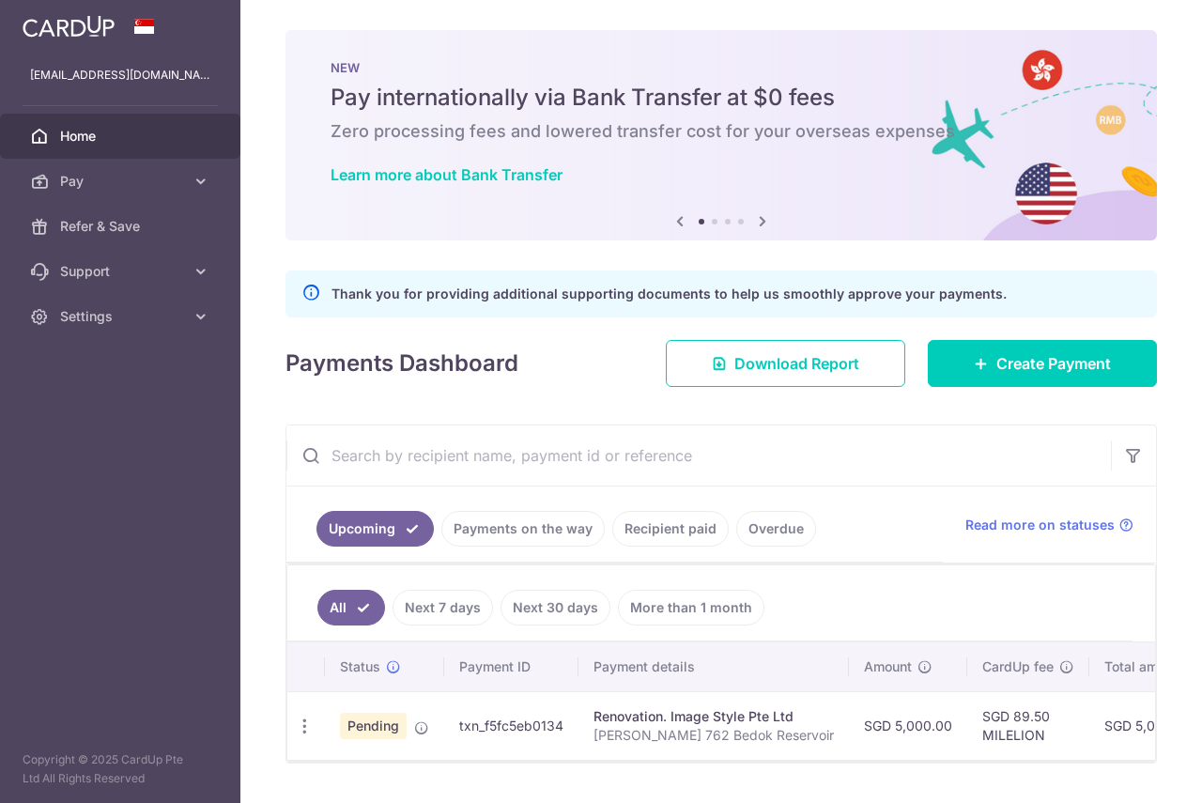 This screenshot has width=1202, height=803. Describe the element at coordinates (1042, 363) in the screenshot. I see `a: Create Payment` at that location.